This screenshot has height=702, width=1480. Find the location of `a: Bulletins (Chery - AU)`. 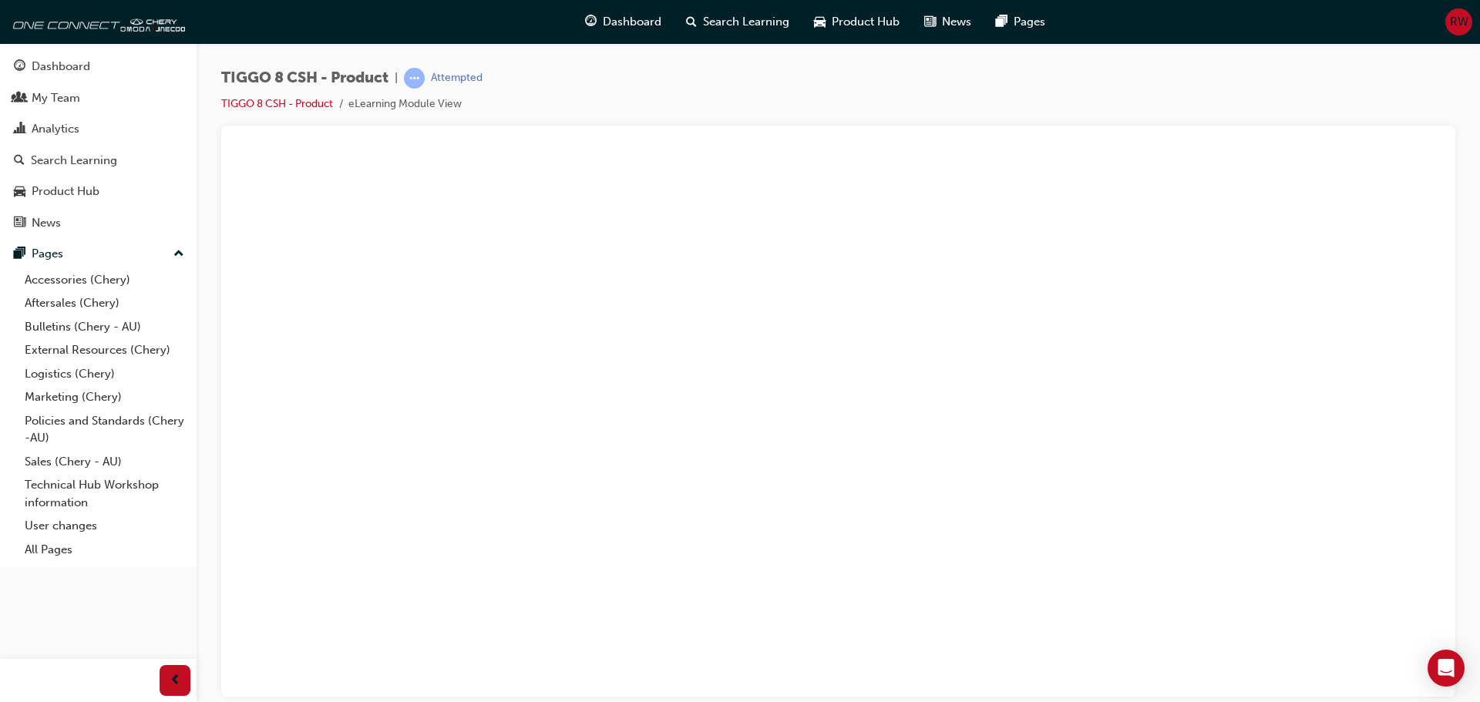

a: Bulletins (Chery - AU) is located at coordinates (104, 327).